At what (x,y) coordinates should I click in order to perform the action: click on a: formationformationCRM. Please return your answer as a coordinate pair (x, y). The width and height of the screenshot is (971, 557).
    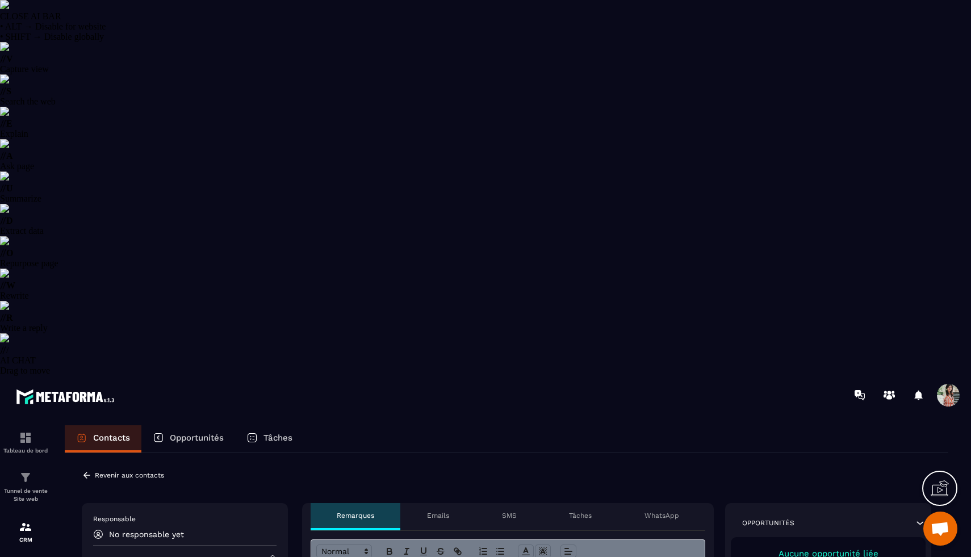
    Looking at the image, I should click on (26, 531).